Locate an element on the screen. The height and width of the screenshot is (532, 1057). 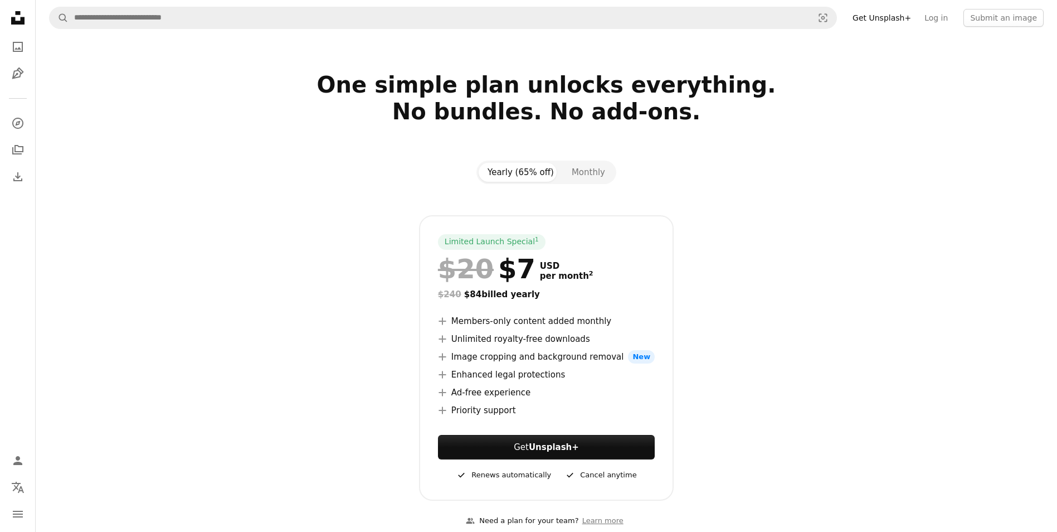
button: Submit an image is located at coordinates (1004, 18).